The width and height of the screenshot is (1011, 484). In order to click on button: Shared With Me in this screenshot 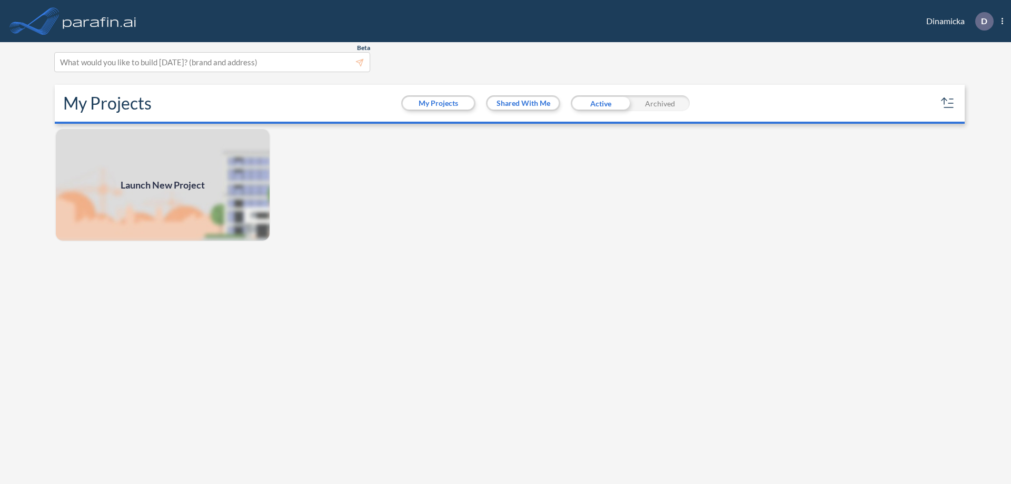, I will do `click(523, 103)`.